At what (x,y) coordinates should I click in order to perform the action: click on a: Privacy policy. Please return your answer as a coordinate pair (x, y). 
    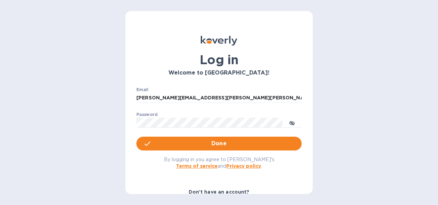
    Looking at the image, I should click on (244, 166).